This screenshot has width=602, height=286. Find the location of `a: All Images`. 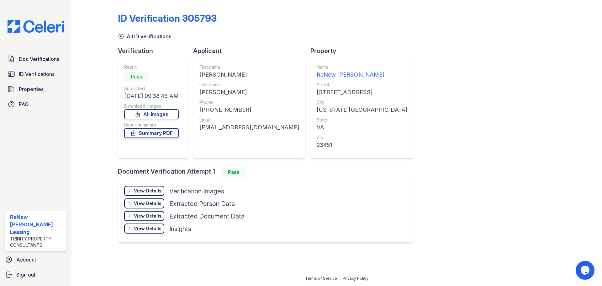

a: All Images is located at coordinates (151, 114).